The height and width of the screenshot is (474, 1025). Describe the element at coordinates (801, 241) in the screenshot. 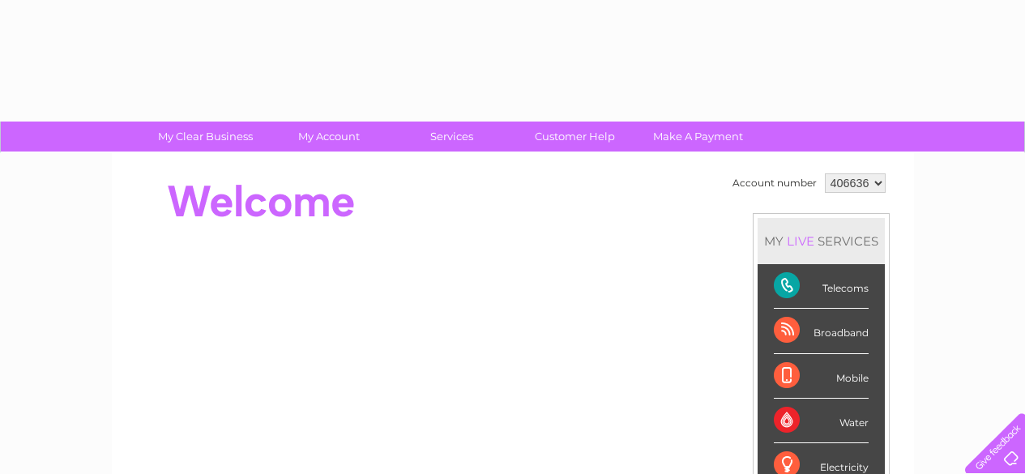

I see `div: LIVE` at that location.